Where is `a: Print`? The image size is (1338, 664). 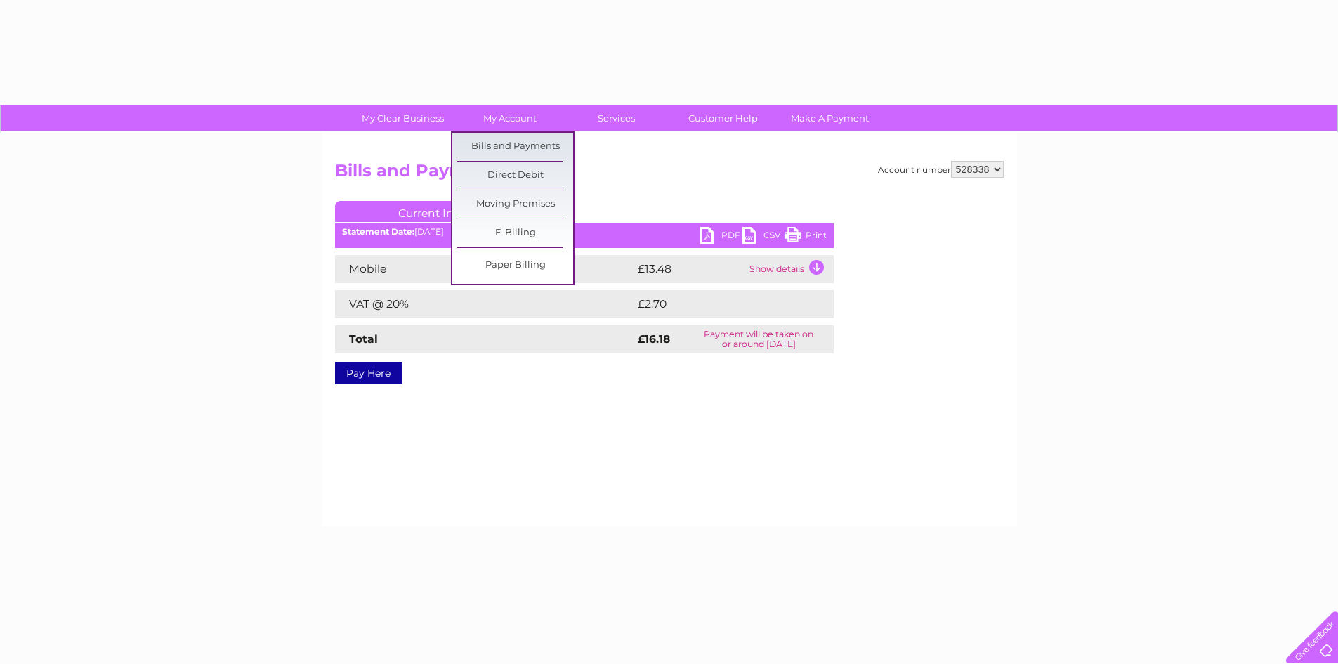 a: Print is located at coordinates (806, 237).